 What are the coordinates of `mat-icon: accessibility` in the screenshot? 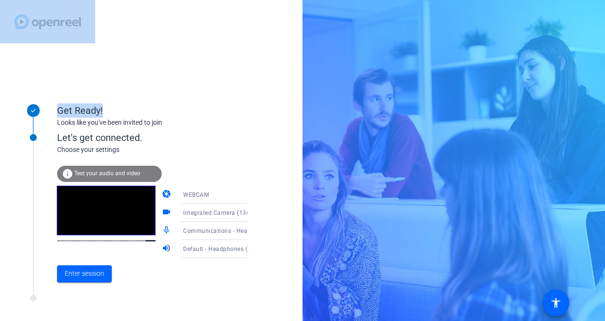 It's located at (556, 302).